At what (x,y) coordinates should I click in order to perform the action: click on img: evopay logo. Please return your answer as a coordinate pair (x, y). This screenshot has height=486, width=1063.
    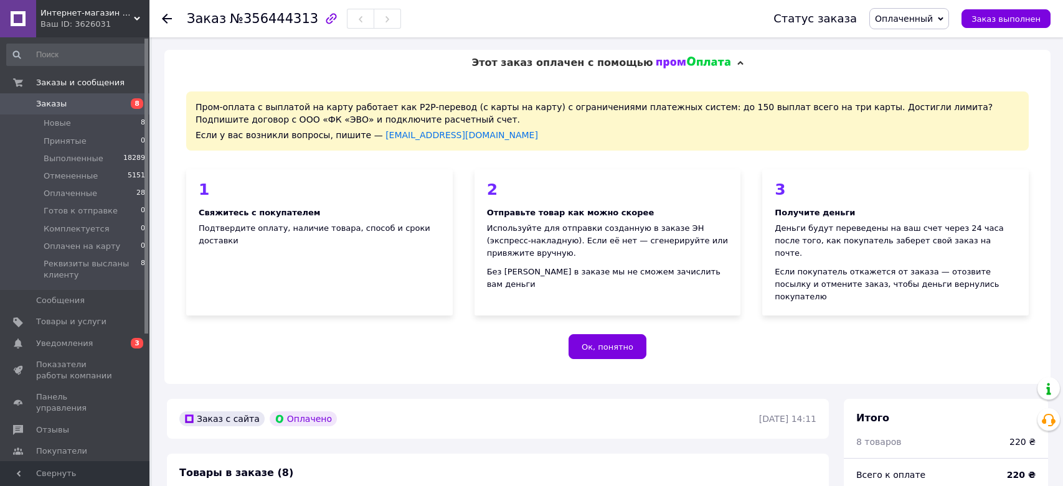
    Looking at the image, I should click on (694, 63).